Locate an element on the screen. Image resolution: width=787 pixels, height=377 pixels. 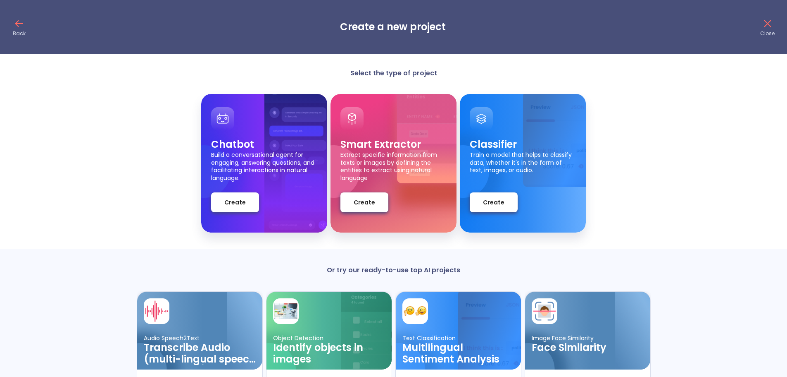
p: Smart Extractor is located at coordinates (393, 144).